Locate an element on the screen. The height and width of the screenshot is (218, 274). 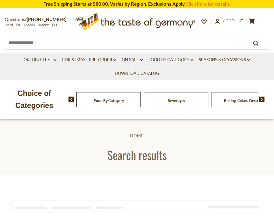
a: Seasons & Occasions is located at coordinates (224, 60).